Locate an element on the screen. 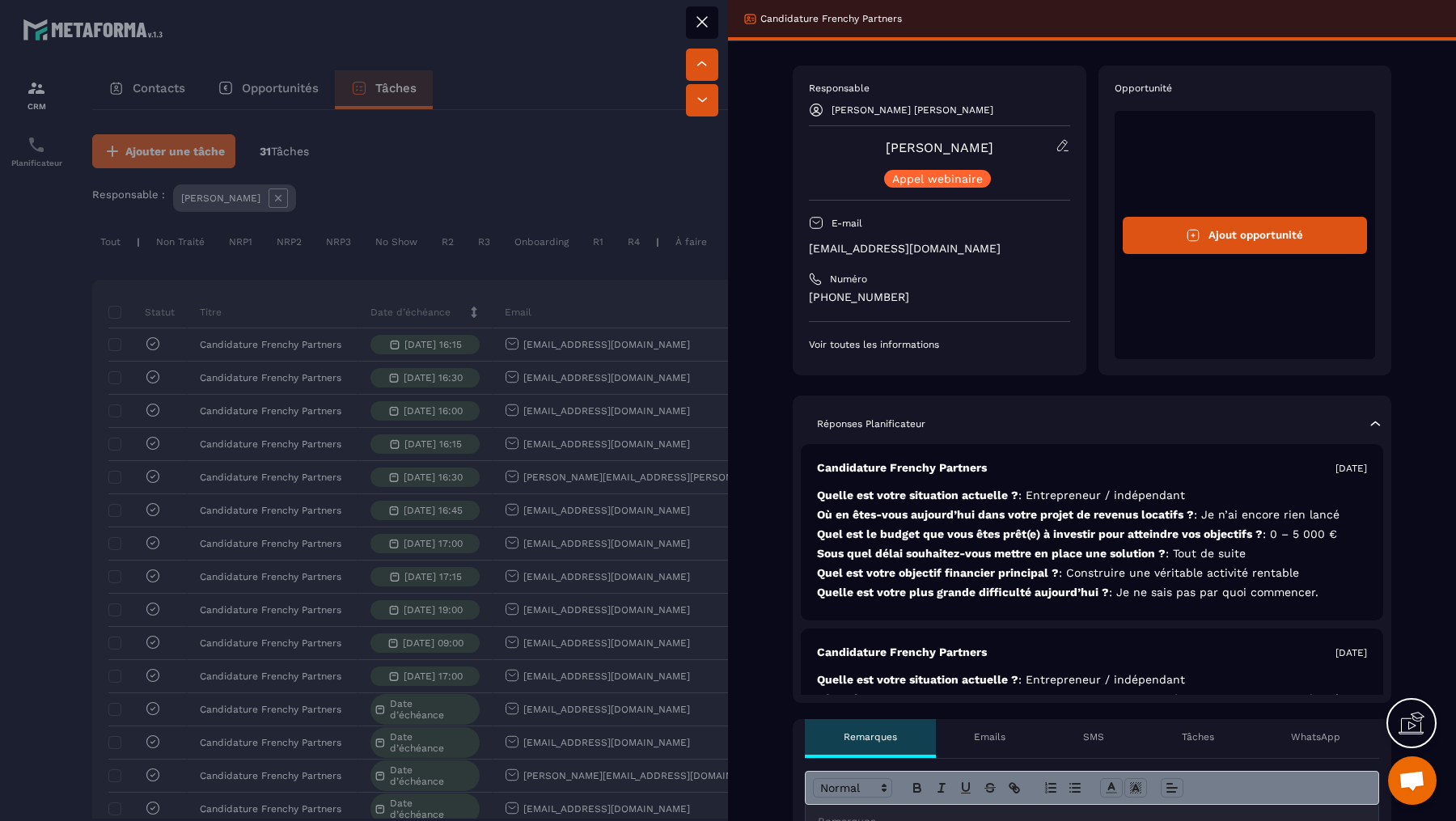 This screenshot has width=1456, height=821. p: Sous quel délai souhaitez-vous mettre en place une solution ? is located at coordinates (1092, 554).